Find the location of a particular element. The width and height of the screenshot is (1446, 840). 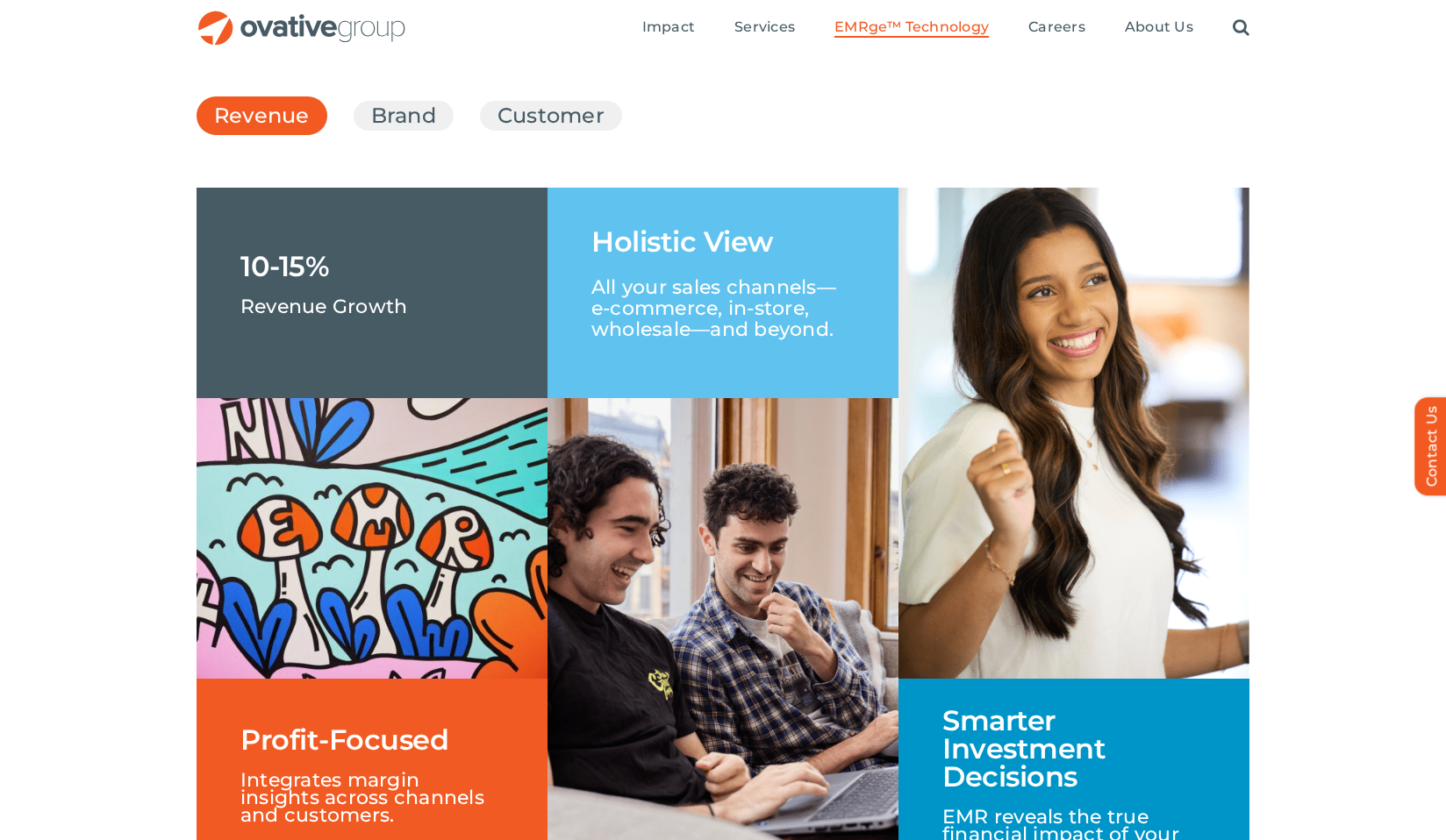

ul: Post Filters is located at coordinates (723, 116).